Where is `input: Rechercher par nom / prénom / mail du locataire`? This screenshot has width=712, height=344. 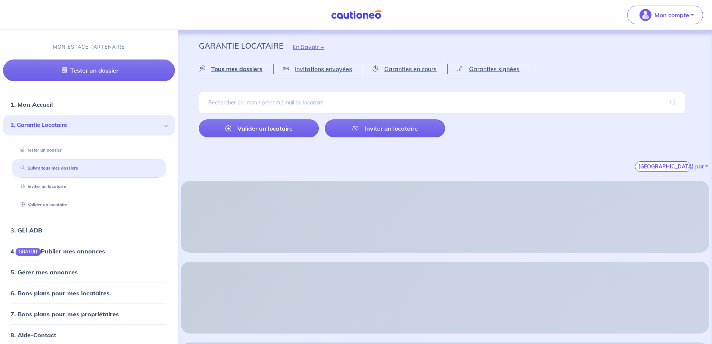
input: Rechercher par nom / prénom / mail du locataire is located at coordinates (442, 102).